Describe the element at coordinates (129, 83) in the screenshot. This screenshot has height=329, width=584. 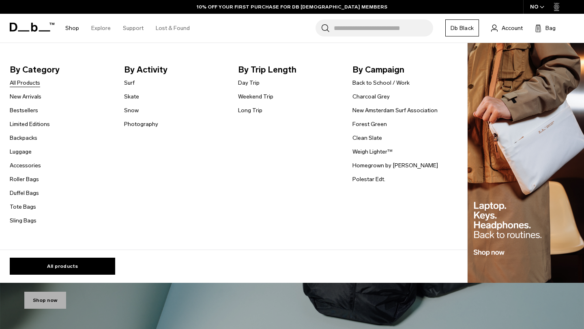
I see `a: Surf` at that location.